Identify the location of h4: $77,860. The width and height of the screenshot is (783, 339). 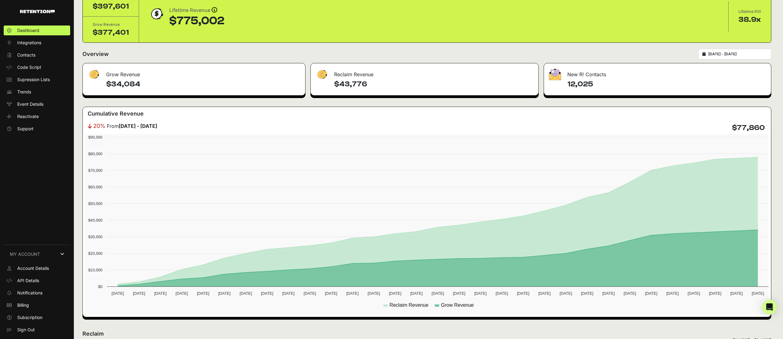
(749, 128).